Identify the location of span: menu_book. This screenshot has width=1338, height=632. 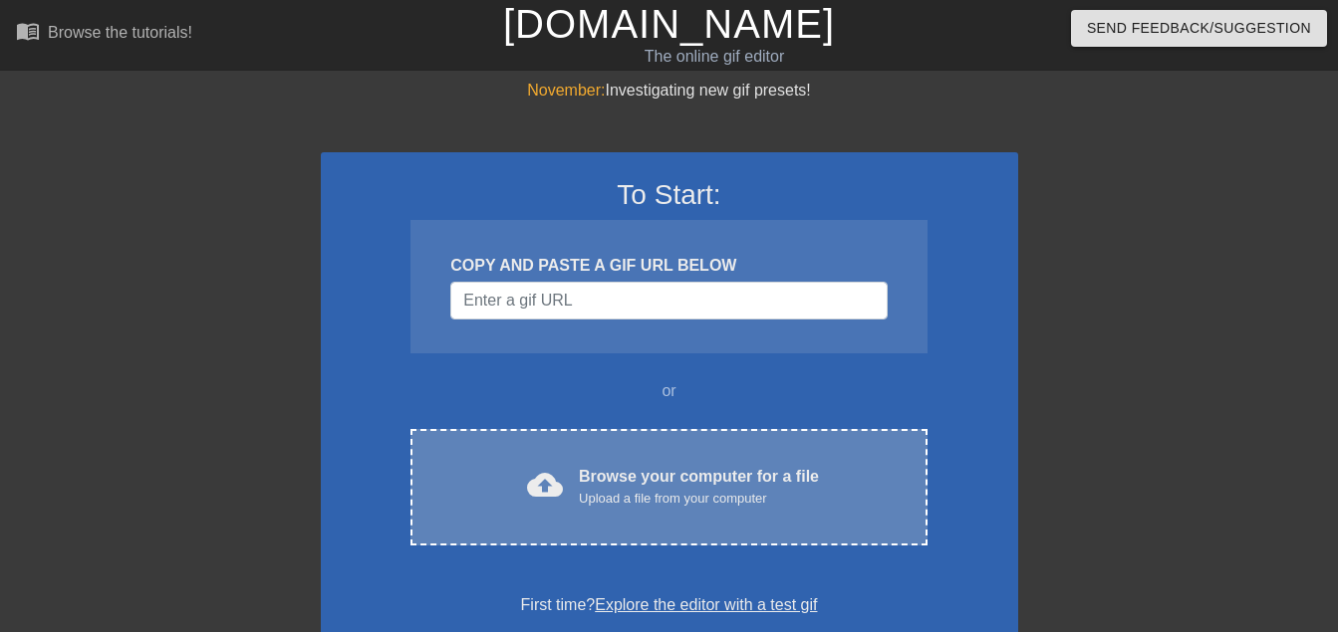
(28, 31).